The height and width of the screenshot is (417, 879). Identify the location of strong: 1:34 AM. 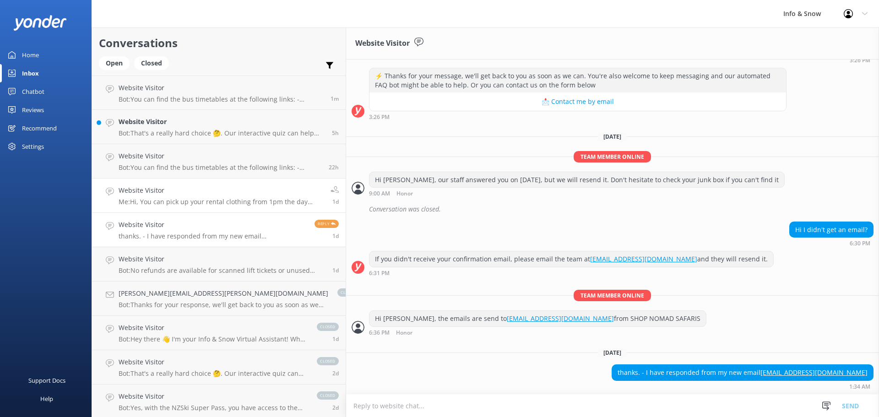
(860, 387).